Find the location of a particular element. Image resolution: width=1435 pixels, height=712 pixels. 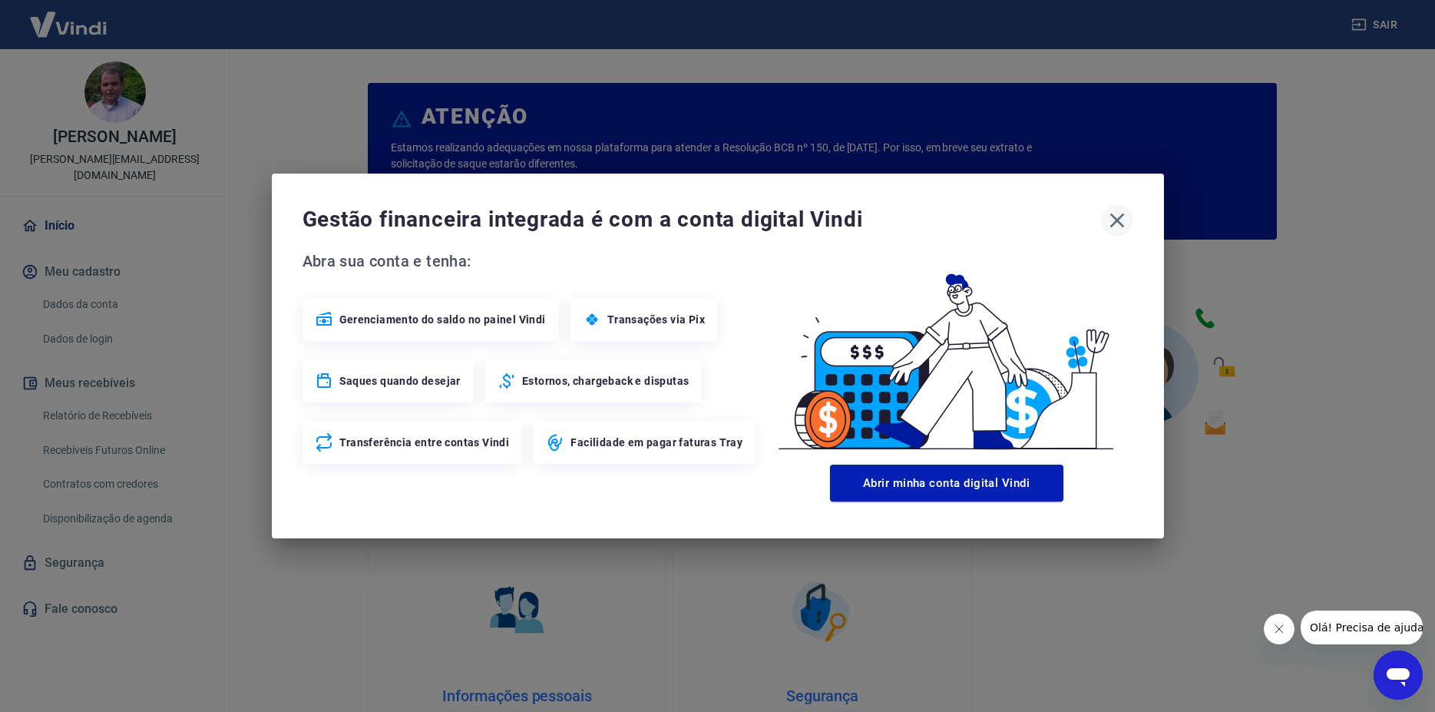

span: Gestão financeira integrada é com a conta digital Vindi is located at coordinates (702, 220).